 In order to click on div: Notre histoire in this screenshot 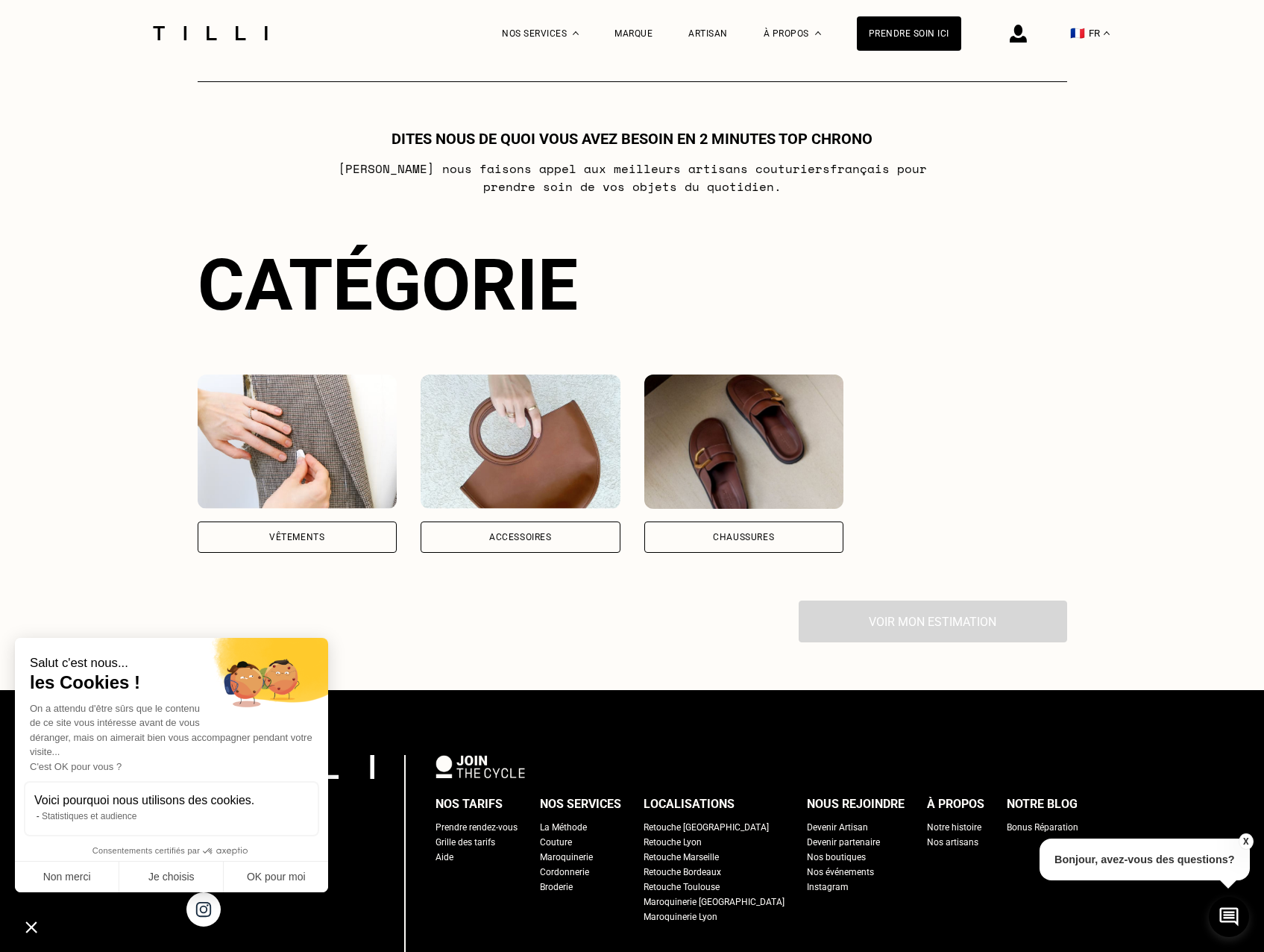, I will do `click(954, 827)`.